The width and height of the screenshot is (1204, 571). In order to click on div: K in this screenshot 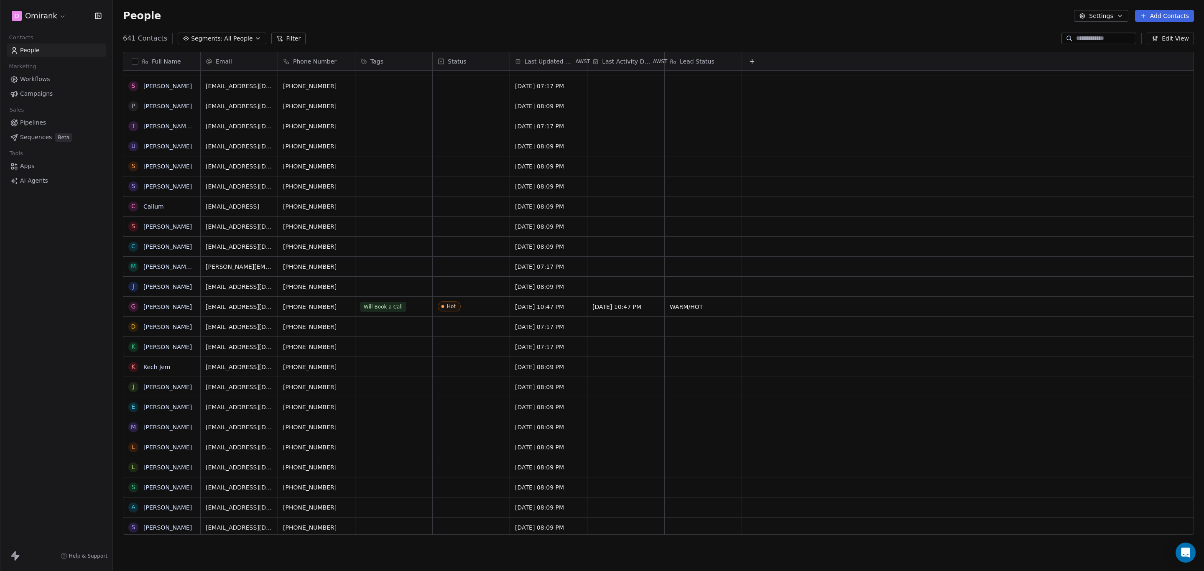, I will do `click(133, 367)`.